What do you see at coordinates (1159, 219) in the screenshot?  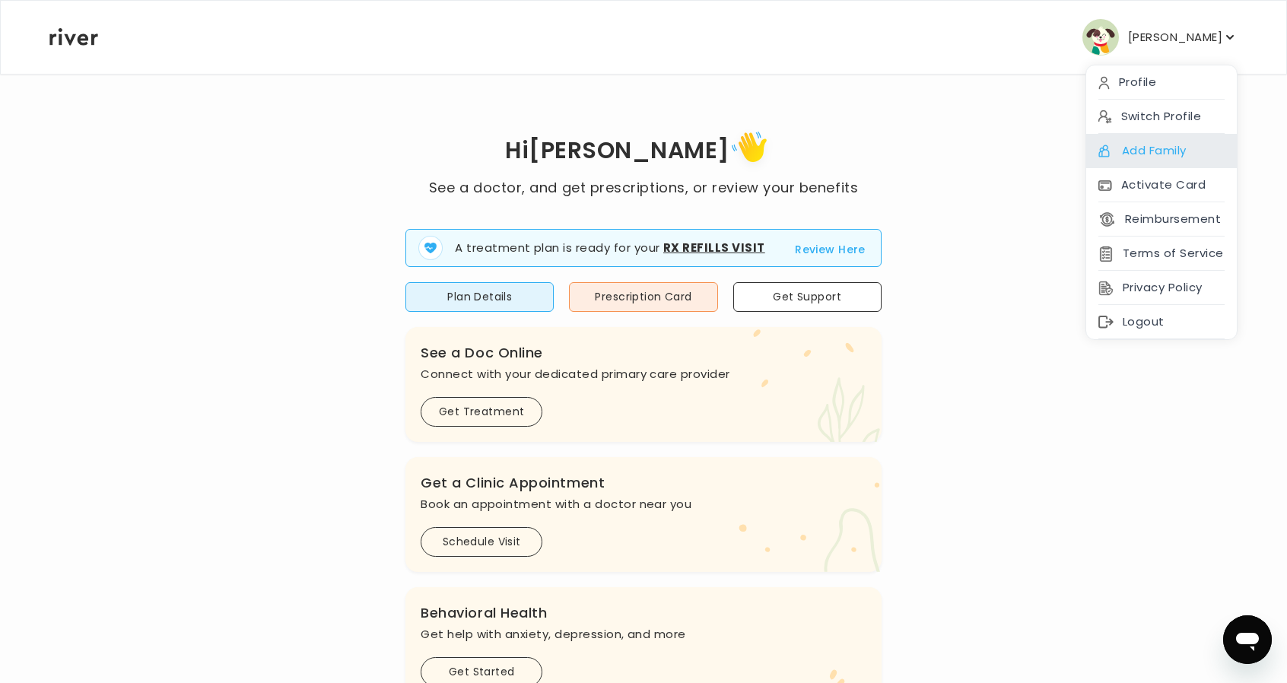 I see `button: Reimbursement` at bounding box center [1159, 219].